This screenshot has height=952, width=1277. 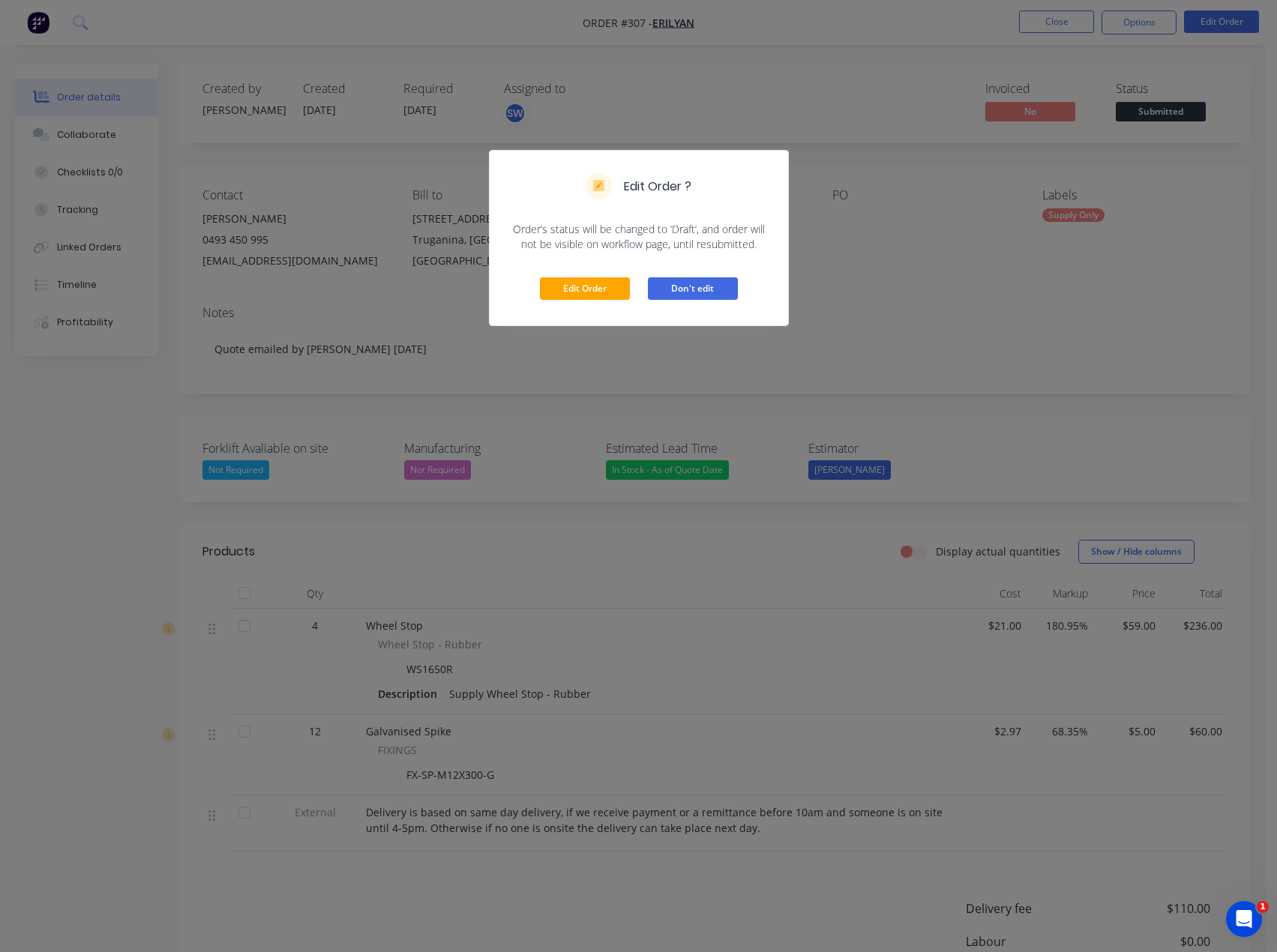 I want to click on span: 1, so click(x=1263, y=908).